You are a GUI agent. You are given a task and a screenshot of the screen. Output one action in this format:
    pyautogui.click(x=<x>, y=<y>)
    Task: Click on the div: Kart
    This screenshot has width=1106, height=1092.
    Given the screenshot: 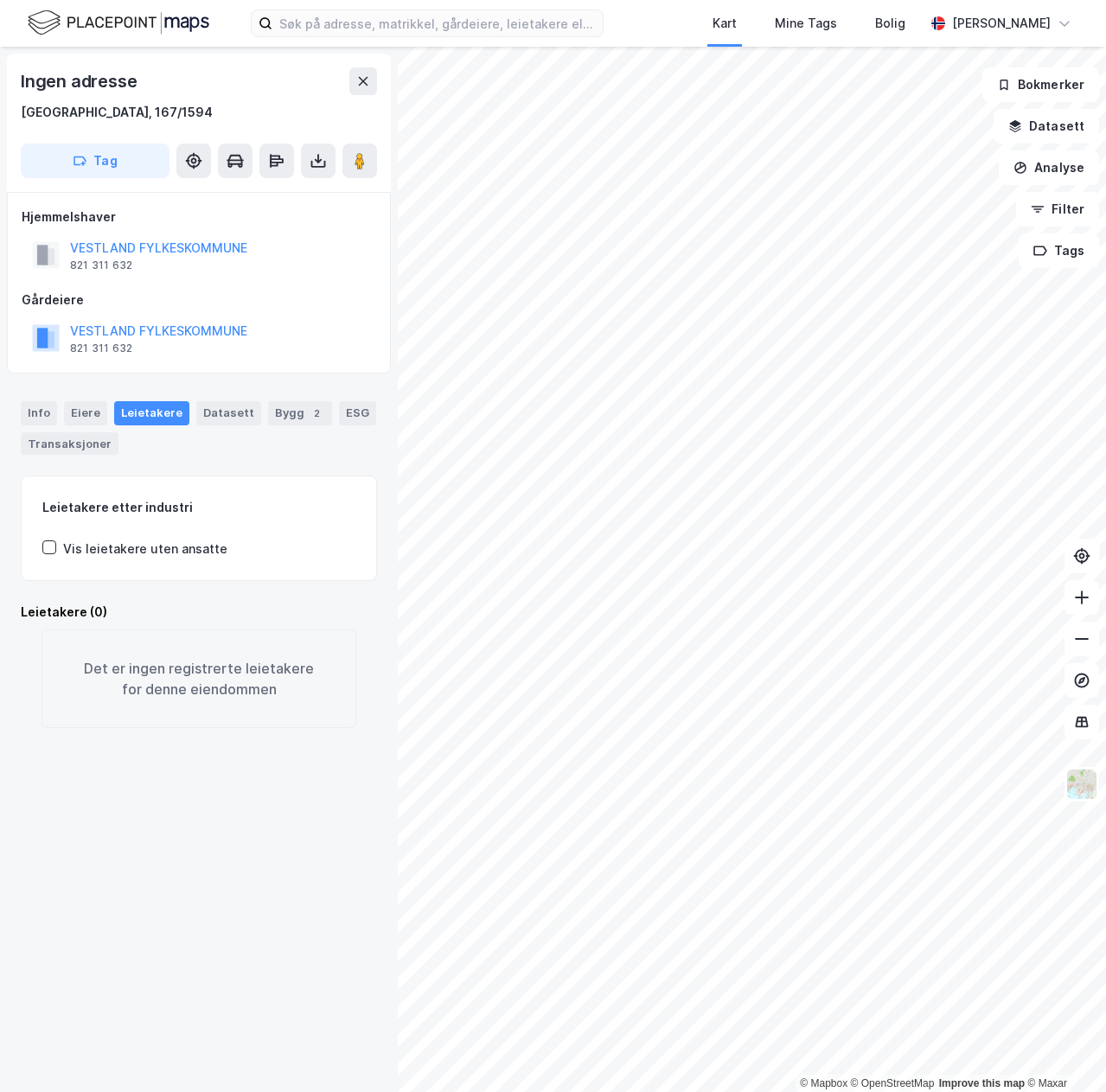 What is the action you would take?
    pyautogui.click(x=725, y=23)
    